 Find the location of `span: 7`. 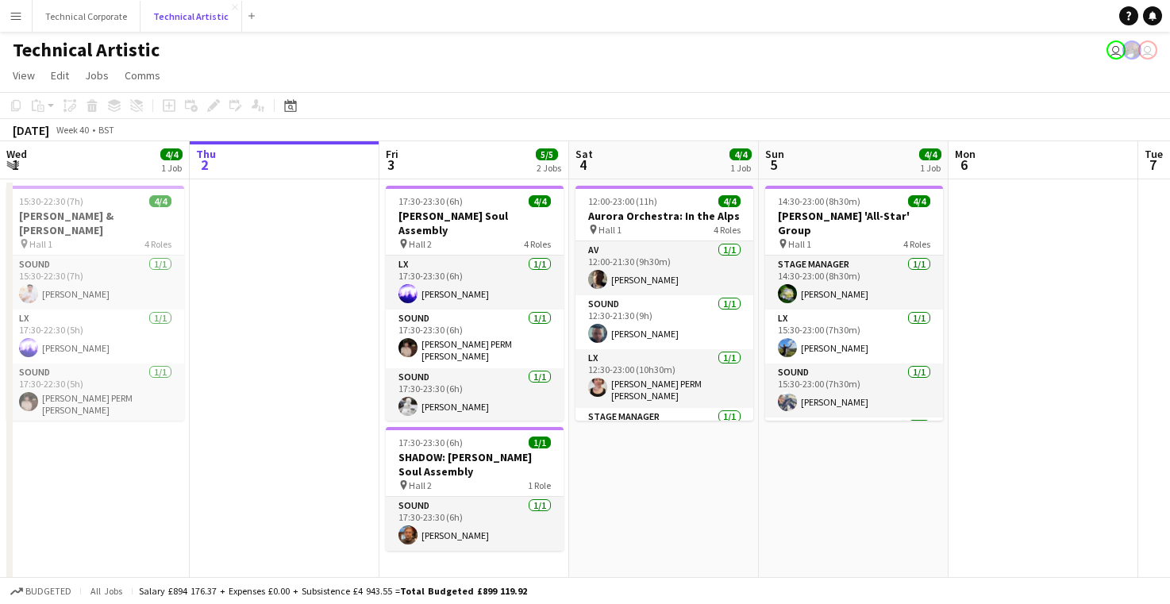

span: 7 is located at coordinates (1153, 164).